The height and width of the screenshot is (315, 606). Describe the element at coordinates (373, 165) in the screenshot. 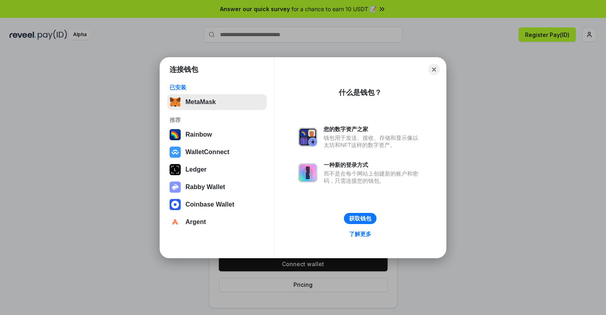

I see `div: 一种新的登录方式` at that location.